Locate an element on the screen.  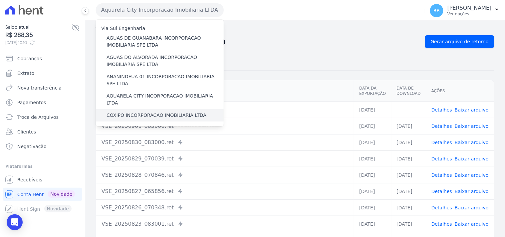
span: Troca de Arquivos is located at coordinates (38, 117).